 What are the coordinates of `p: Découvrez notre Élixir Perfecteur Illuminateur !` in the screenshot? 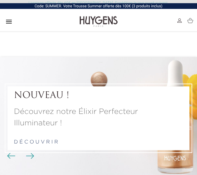 It's located at (99, 117).